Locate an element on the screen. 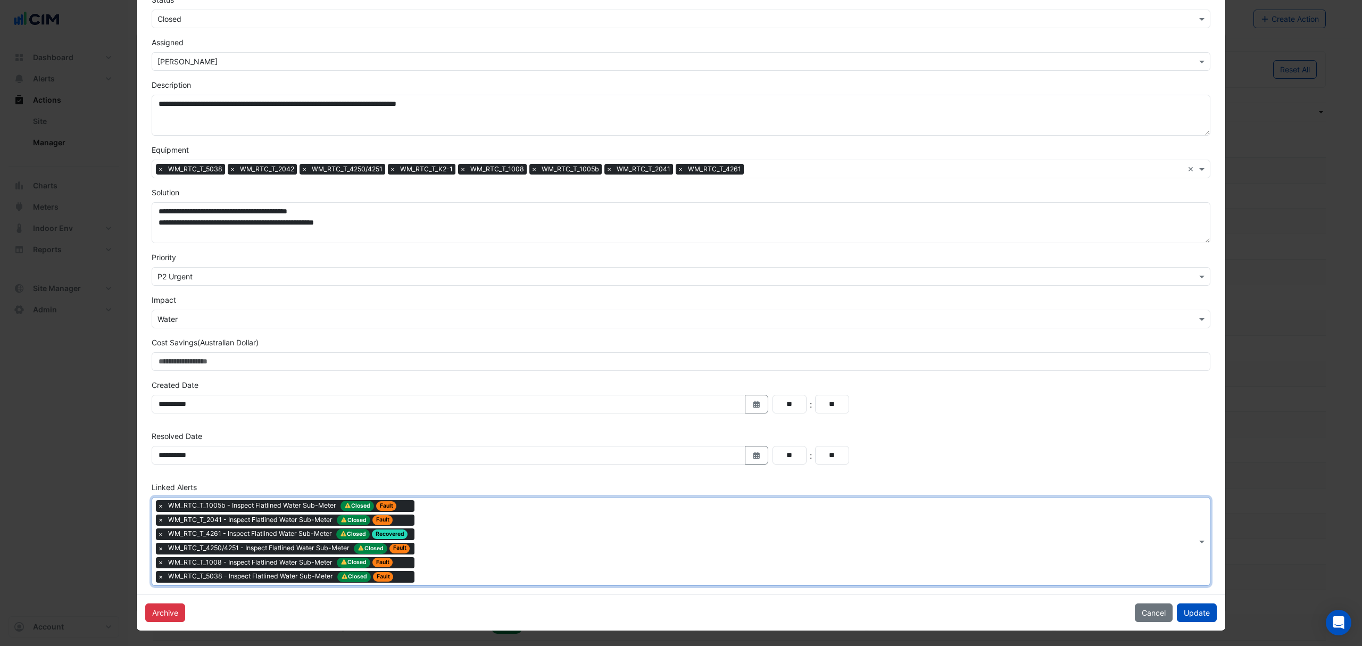  span: WM_RTC_T_5038 is located at coordinates (195, 169).